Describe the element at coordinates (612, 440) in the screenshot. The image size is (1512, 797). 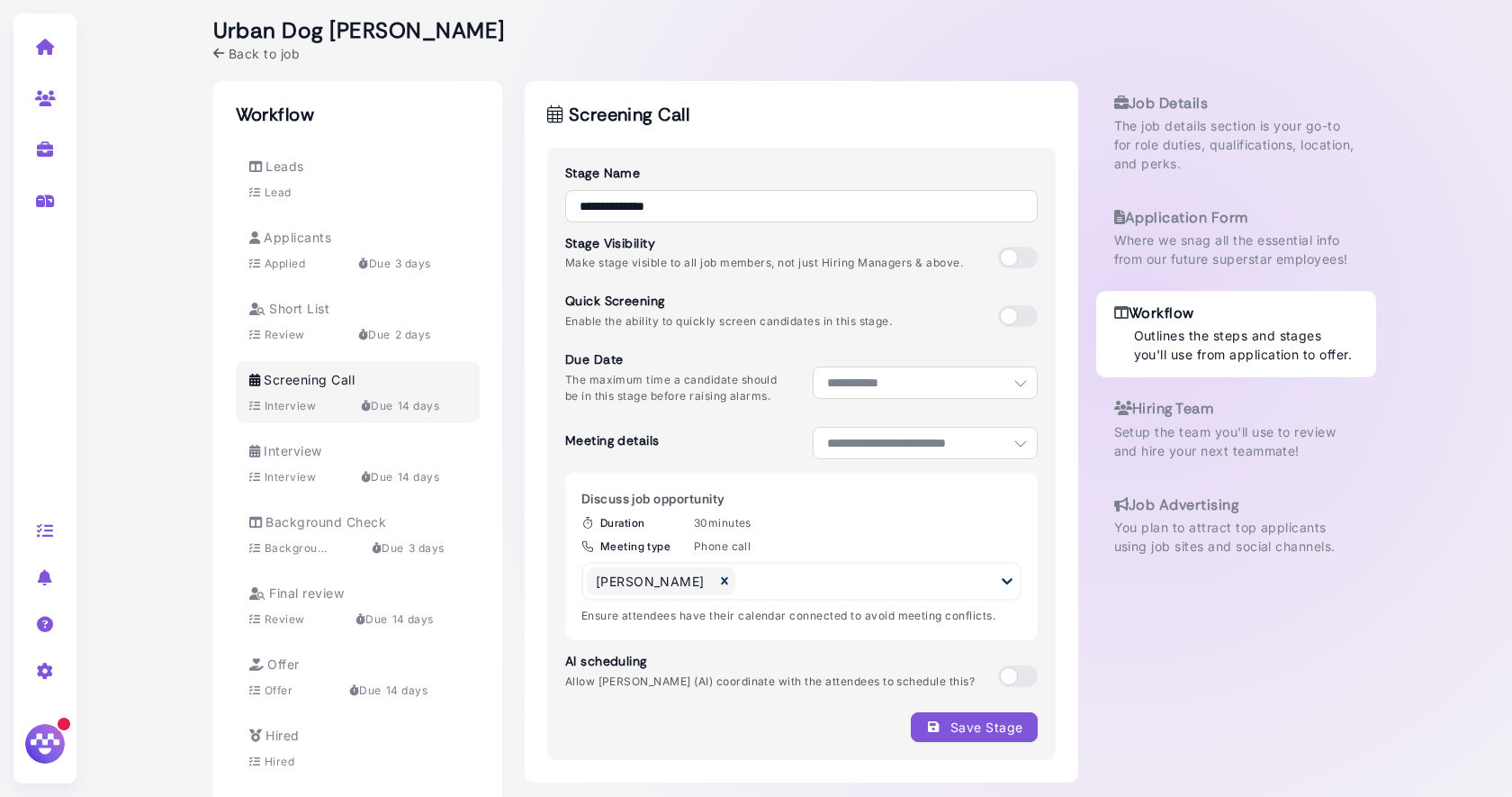
I see `h3: Meeting details` at that location.